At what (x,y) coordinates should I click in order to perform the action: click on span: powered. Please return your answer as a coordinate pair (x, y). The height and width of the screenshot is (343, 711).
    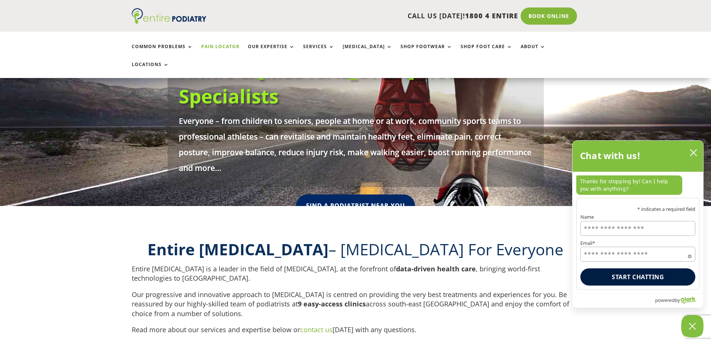
    Looking at the image, I should click on (664, 300).